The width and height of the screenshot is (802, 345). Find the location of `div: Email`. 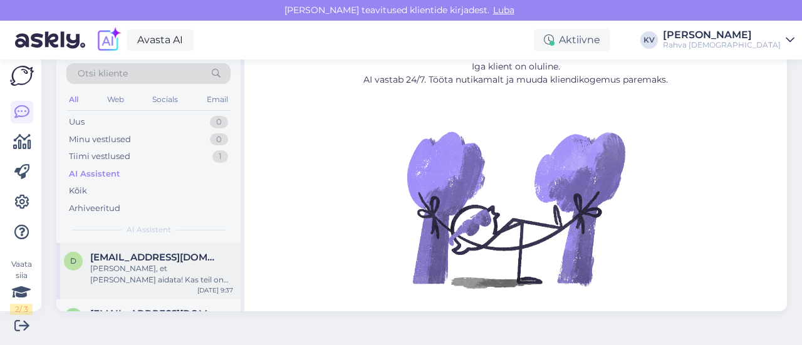

div: Email is located at coordinates (217, 100).